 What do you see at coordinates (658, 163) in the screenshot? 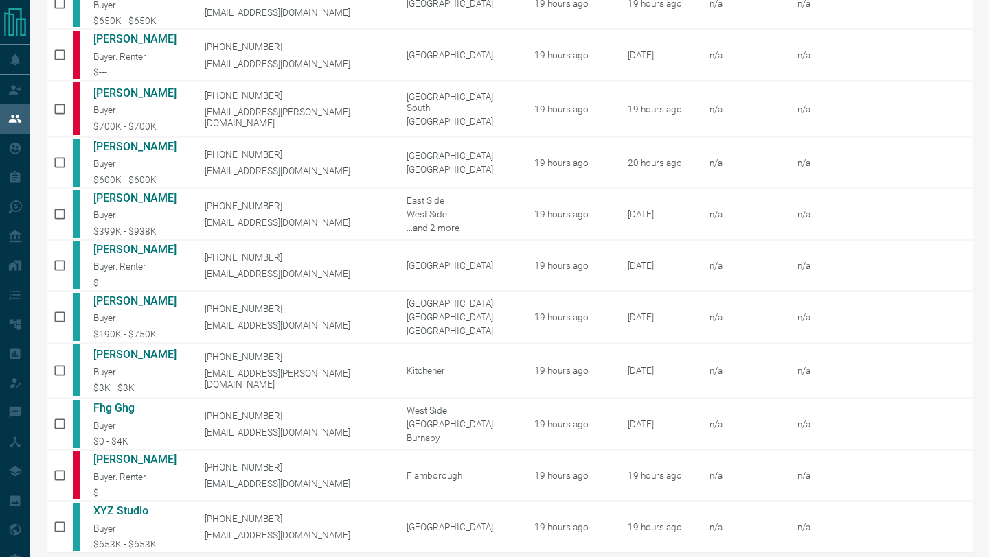
I see `div: October 13th 2025, 4:33:17 PM` at bounding box center [658, 163].